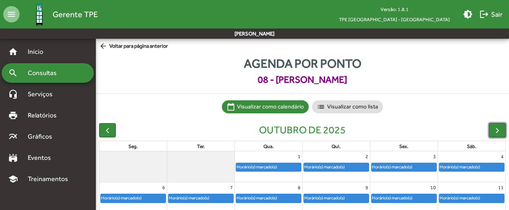 The width and height of the screenshot is (509, 210). Describe the element at coordinates (231, 188) in the screenshot. I see `a: 7 de outubro de 2025` at that location.